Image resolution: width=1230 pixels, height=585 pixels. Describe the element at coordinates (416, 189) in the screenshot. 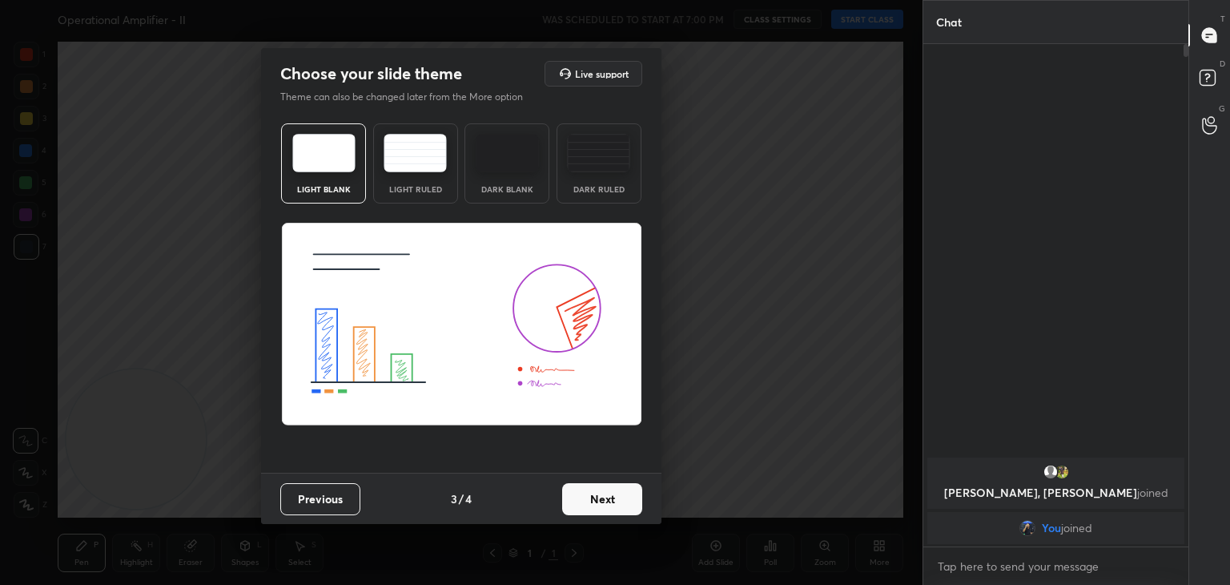

I see `div: Light Ruled` at that location.